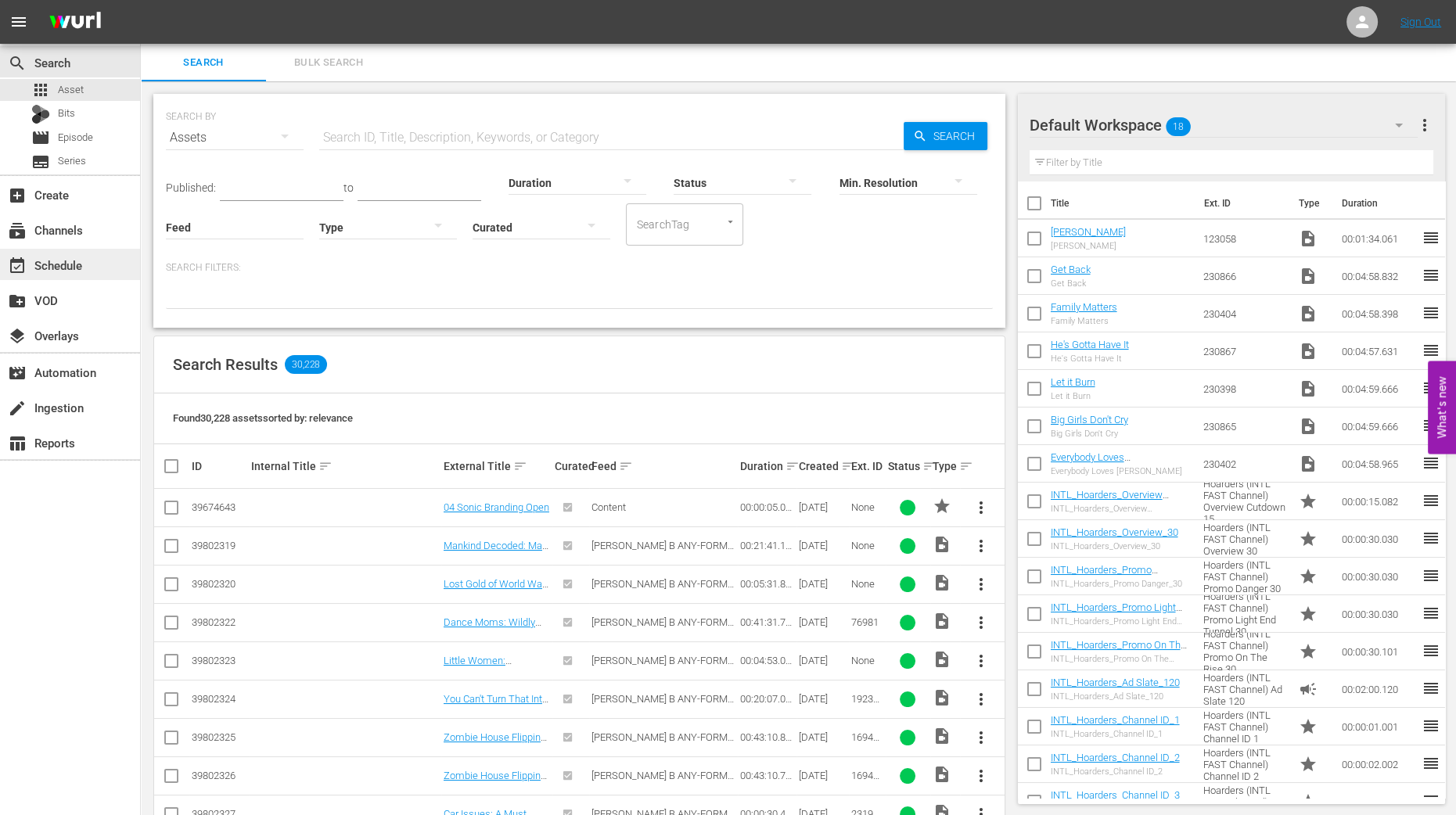 The height and width of the screenshot is (815, 1456). Describe the element at coordinates (1084, 321) in the screenshot. I see `div: Family Matters` at that location.